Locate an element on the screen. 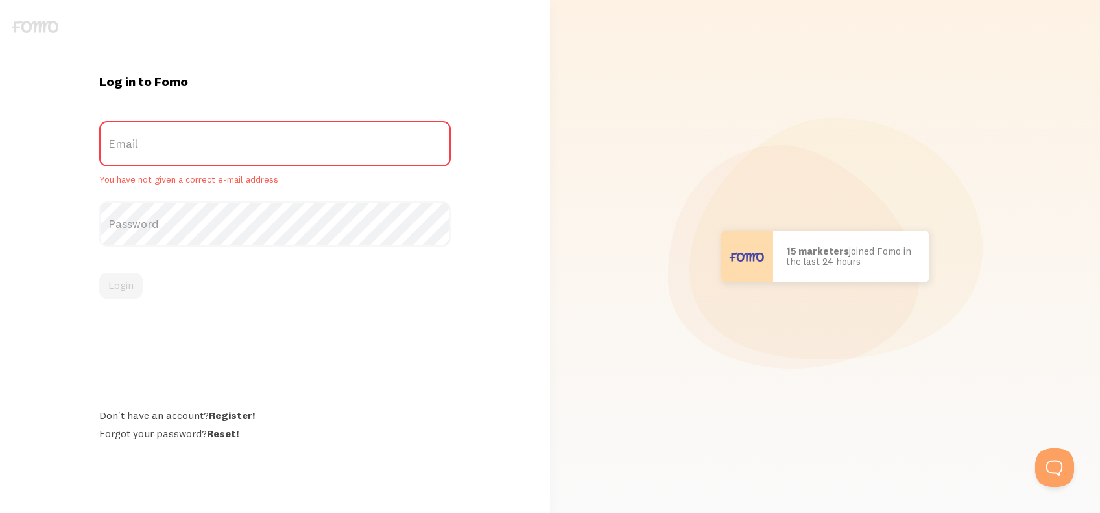  div: Don't have an account? is located at coordinates (274, 416).